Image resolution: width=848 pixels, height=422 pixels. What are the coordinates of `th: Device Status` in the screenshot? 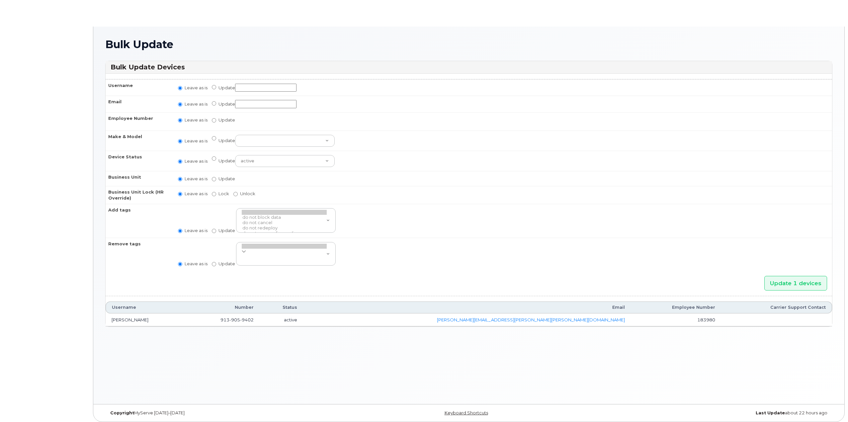 It's located at (139, 161).